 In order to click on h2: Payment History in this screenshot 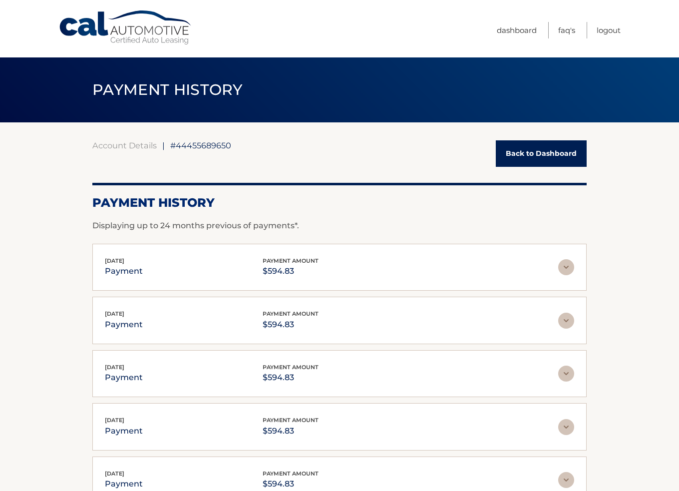, I will do `click(339, 203)`.